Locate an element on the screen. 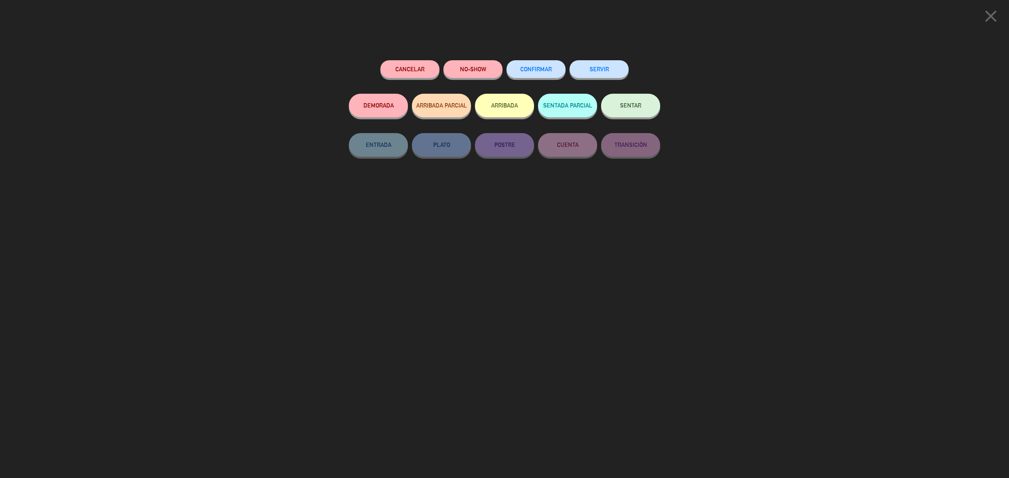  button: TRANSICIÓN is located at coordinates (630, 145).